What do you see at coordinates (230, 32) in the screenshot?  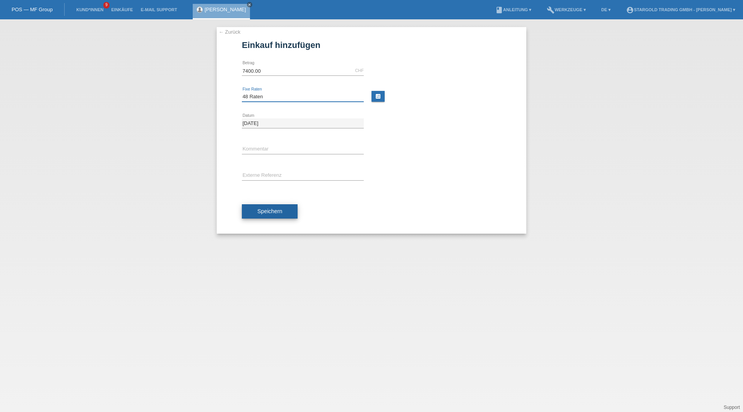 I see `a: ← Zurück` at bounding box center [230, 32].